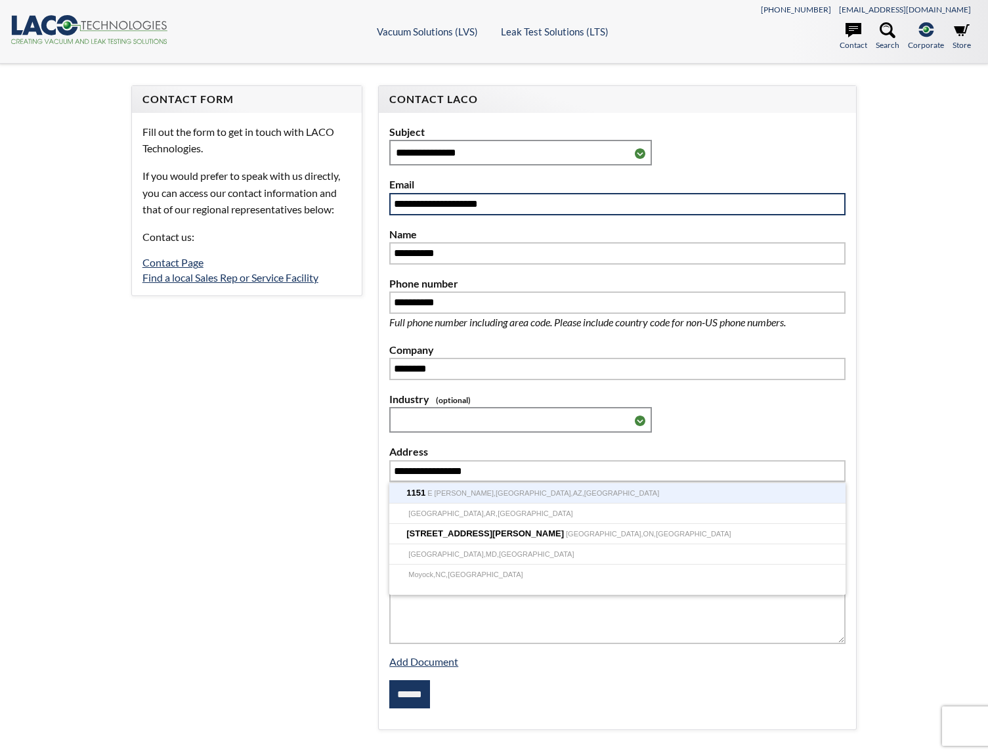 Image resolution: width=988 pixels, height=755 pixels. I want to click on label: Company, so click(617, 350).